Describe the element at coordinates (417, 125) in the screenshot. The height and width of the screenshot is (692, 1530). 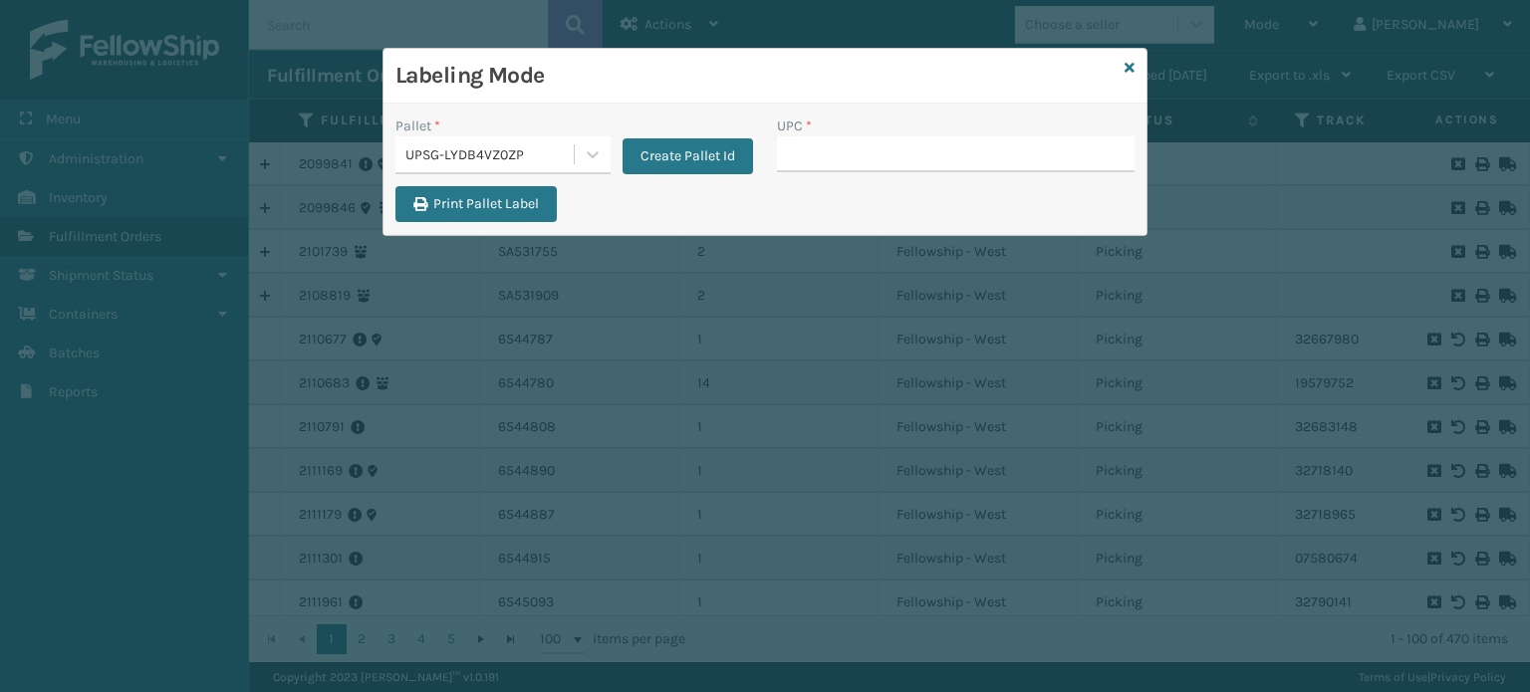
I see `label: Pallet` at that location.